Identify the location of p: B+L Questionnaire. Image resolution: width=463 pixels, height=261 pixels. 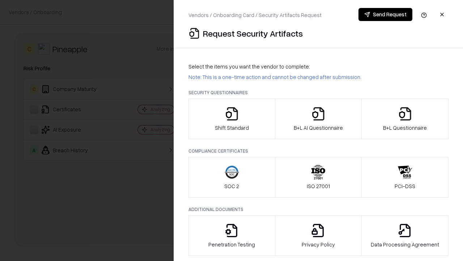
(405, 127).